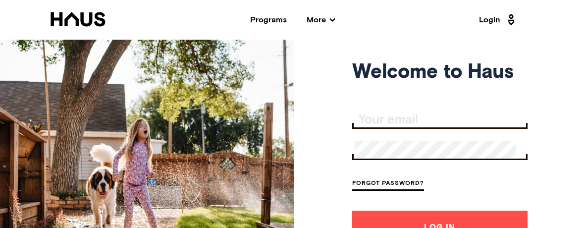  What do you see at coordinates (440, 72) in the screenshot?
I see `h1: Welcome to Haus` at bounding box center [440, 72].